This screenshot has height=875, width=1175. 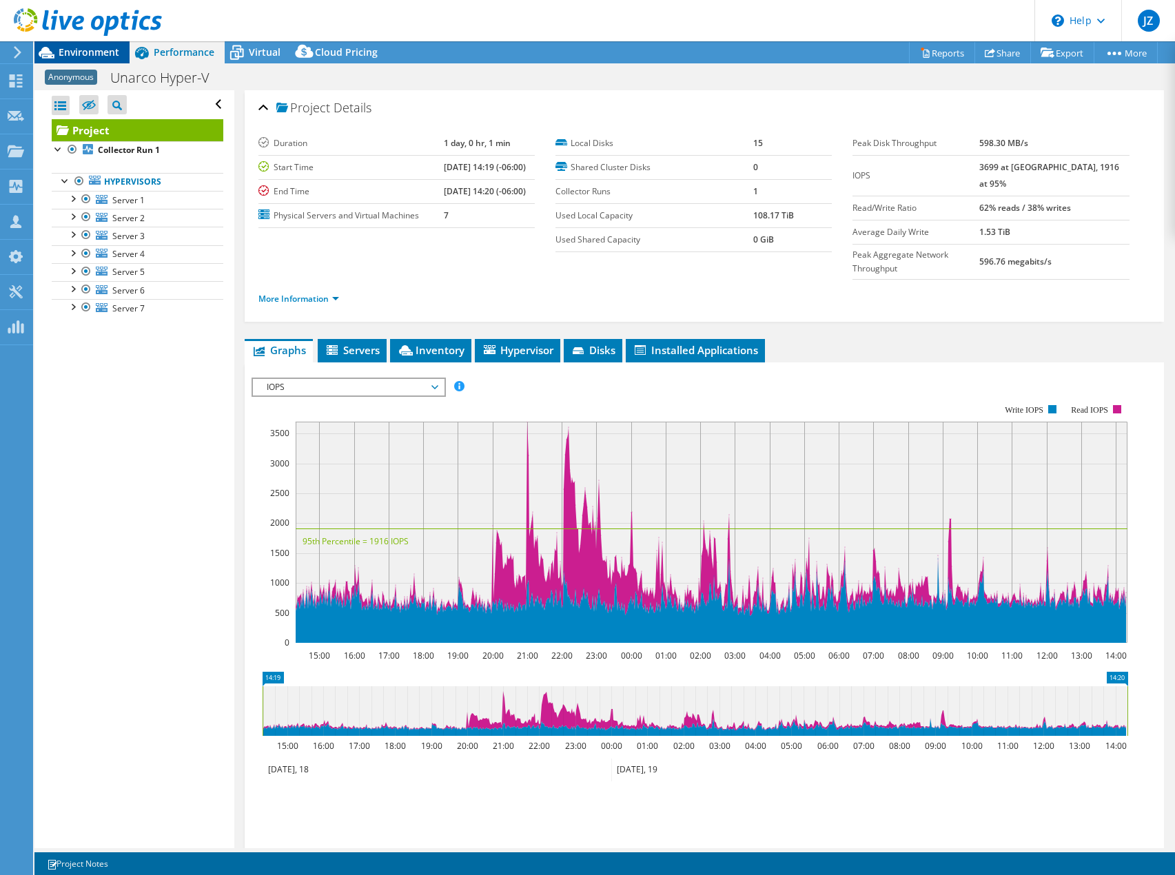 What do you see at coordinates (128, 200) in the screenshot?
I see `span: Server 1` at bounding box center [128, 200].